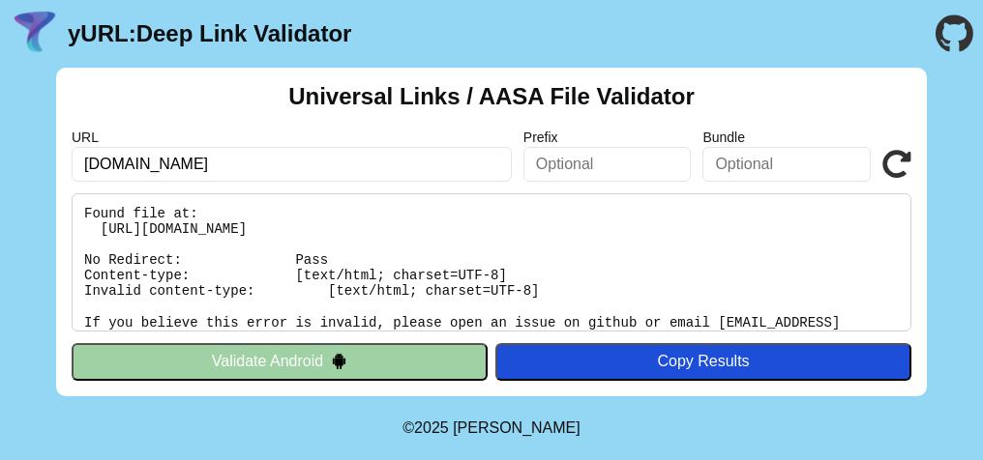 This screenshot has width=983, height=460. What do you see at coordinates (517, 428) in the screenshot?
I see `a: Michael Ibragimchayev's Personal Site` at bounding box center [517, 428].